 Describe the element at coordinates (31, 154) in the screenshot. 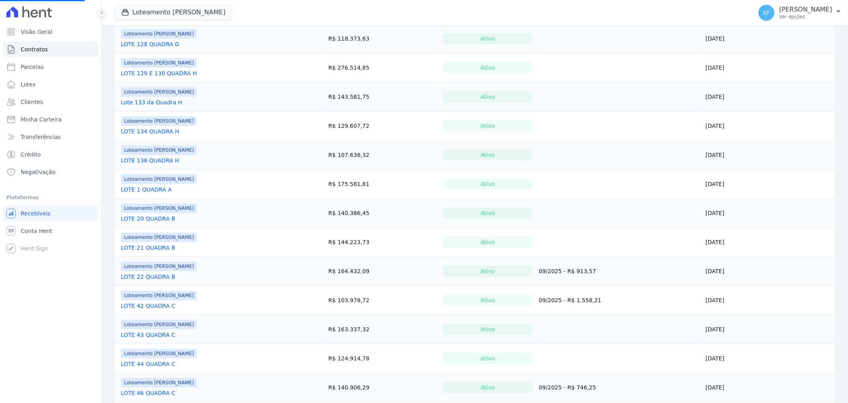

I see `span: Crédito` at that location.